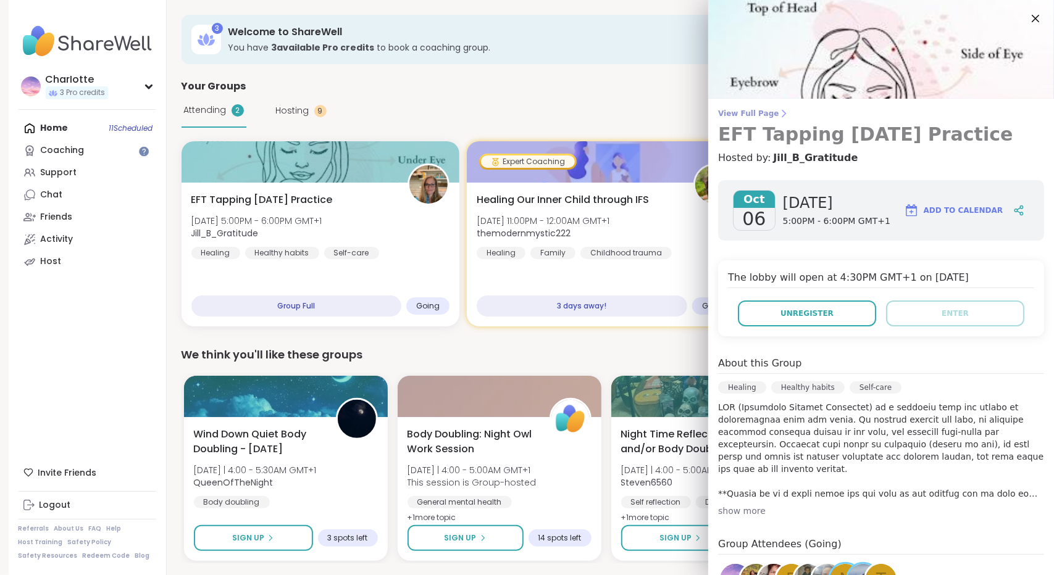  Describe the element at coordinates (57, 217) in the screenshot. I see `div: Friends` at that location.